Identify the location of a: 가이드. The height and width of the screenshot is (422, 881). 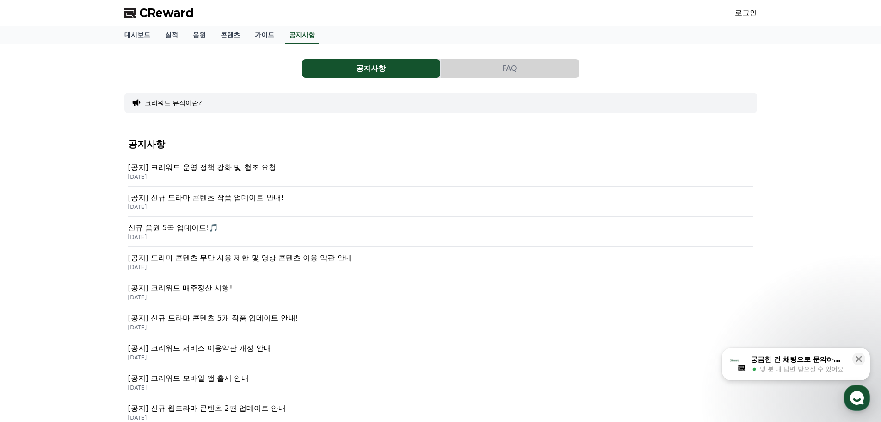
(265, 35).